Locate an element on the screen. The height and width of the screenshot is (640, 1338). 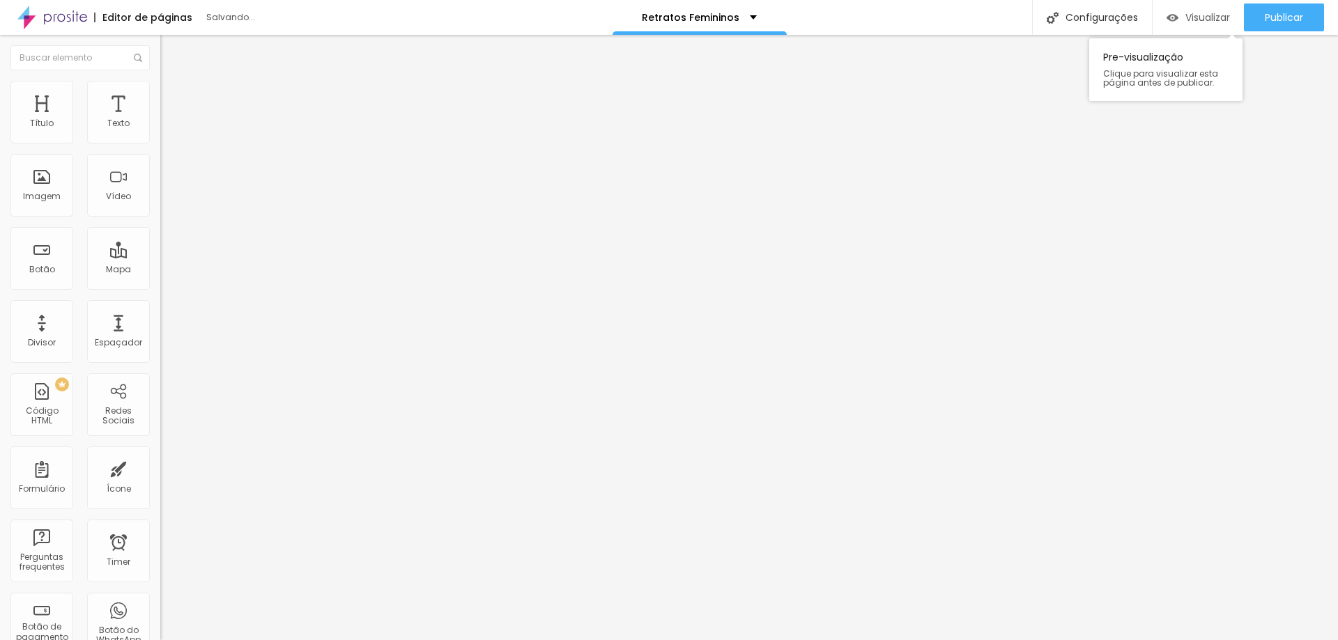
input: Buscar elemento is located at coordinates (80, 58).